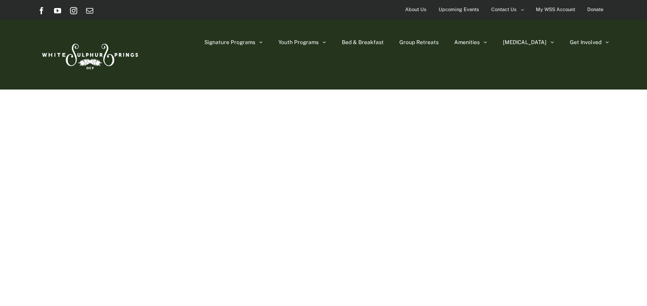  I want to click on span: My WSS Account, so click(555, 9).